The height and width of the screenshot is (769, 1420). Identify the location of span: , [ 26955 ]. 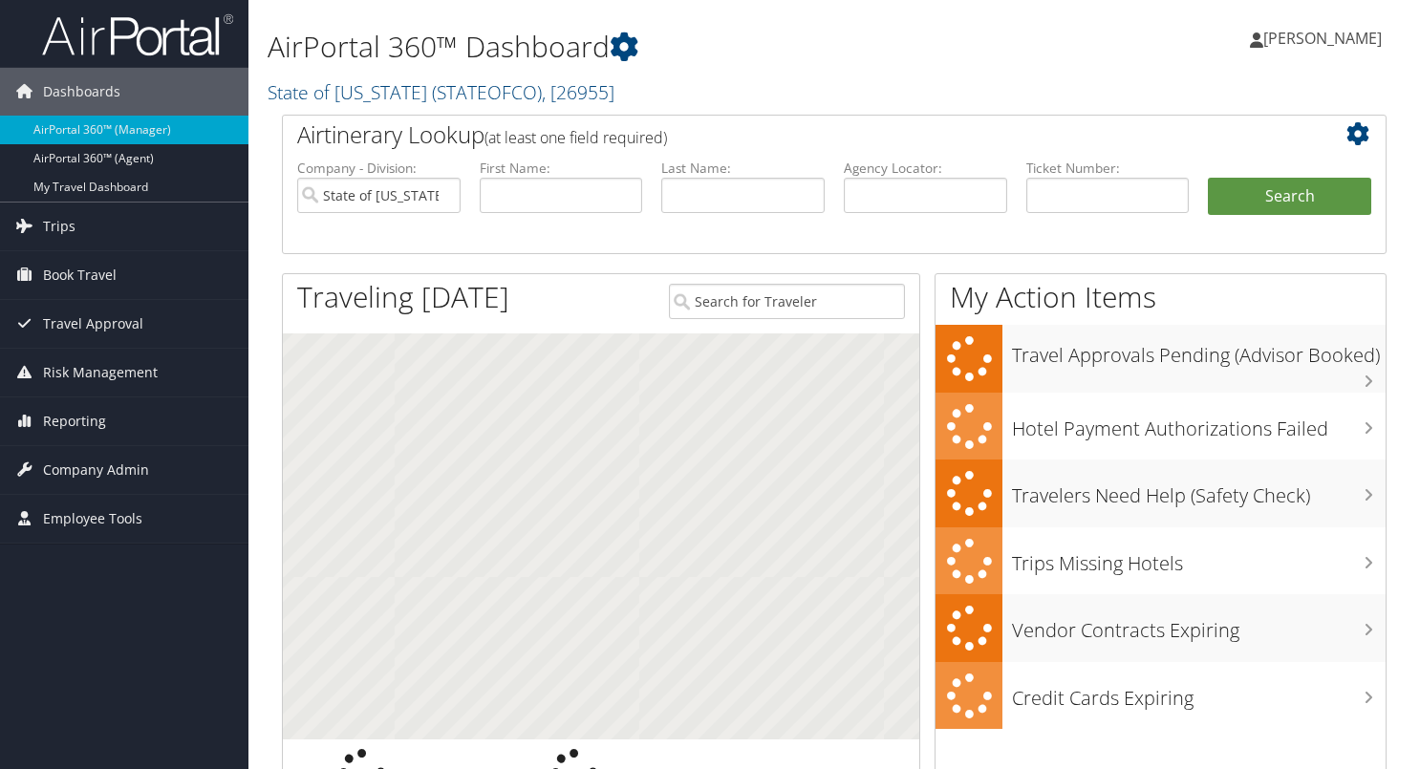
(578, 92).